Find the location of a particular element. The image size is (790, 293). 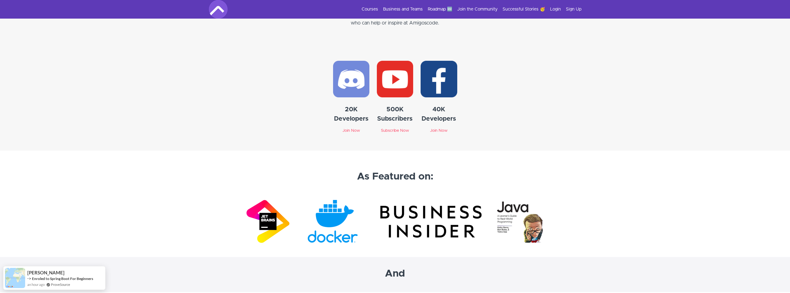

p: Our community is open to everyone, regardless of your skill level or background. You’ll always fi... is located at coordinates (395, 19).